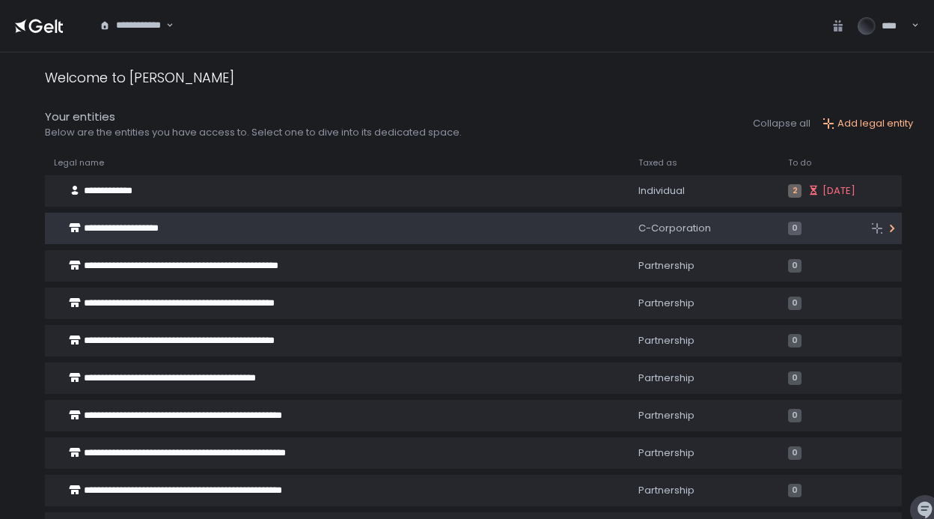  Describe the element at coordinates (704, 228) in the screenshot. I see `div: C-Corporation` at that location.